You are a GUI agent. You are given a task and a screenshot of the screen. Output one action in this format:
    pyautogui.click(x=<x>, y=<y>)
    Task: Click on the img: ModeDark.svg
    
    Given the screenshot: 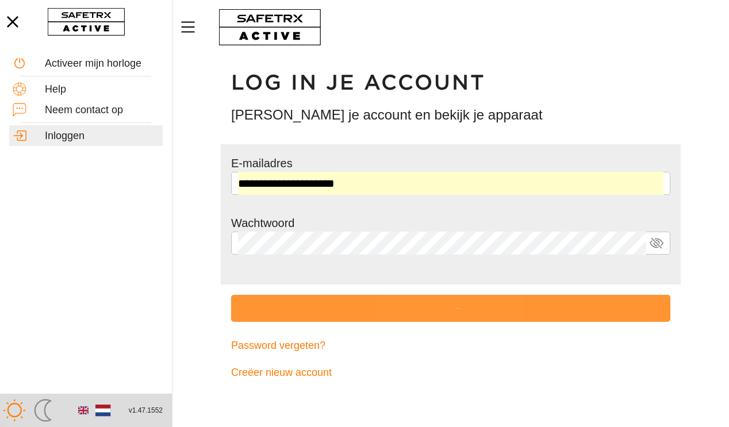 What is the action you would take?
    pyautogui.click(x=43, y=411)
    